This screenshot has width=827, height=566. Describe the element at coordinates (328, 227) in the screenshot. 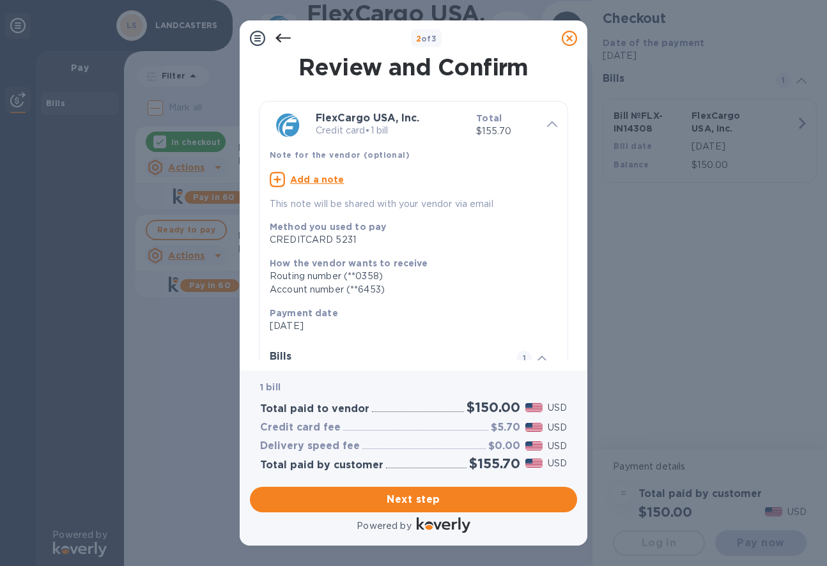

I see `b: Method you used to pay` at that location.